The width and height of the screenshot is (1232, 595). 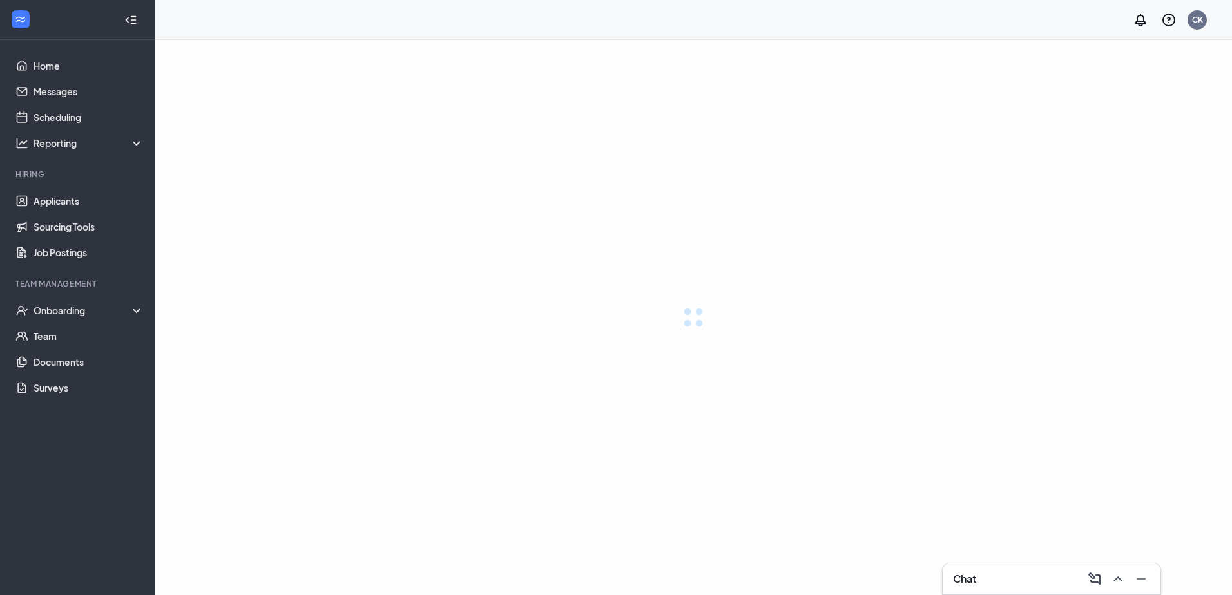 I want to click on div: Team Management, so click(x=78, y=283).